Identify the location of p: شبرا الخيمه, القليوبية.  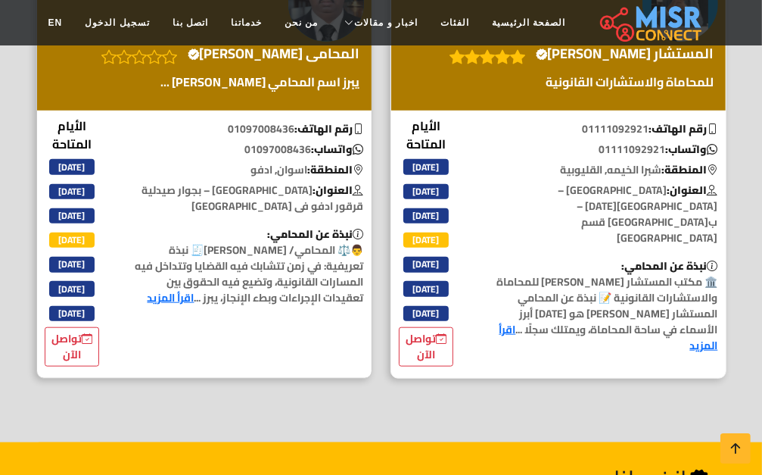
(603, 170).